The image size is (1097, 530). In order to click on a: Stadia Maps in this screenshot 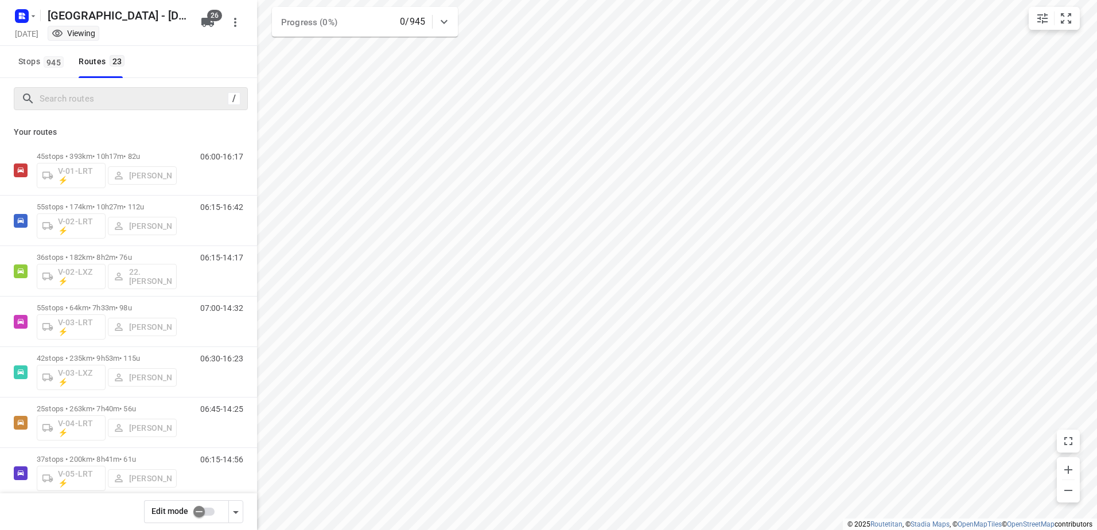, I will do `click(930, 524)`.